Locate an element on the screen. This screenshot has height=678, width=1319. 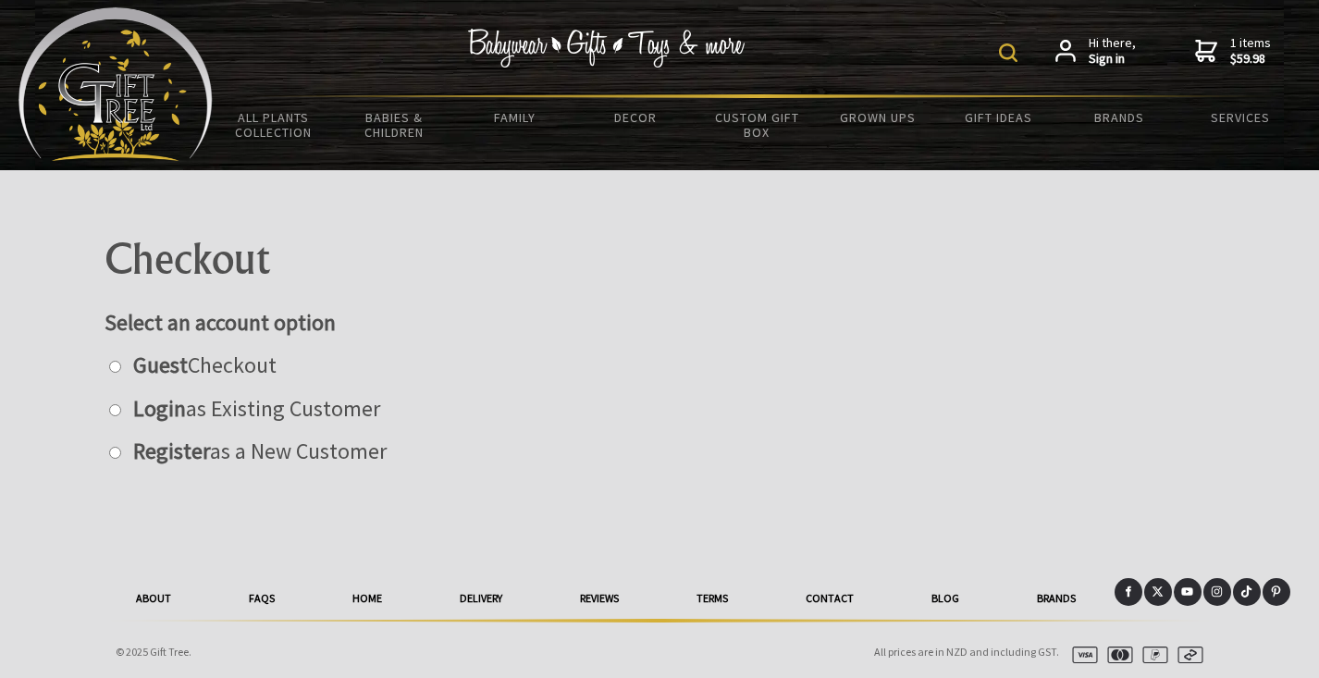
img: product search is located at coordinates (1008, 53).